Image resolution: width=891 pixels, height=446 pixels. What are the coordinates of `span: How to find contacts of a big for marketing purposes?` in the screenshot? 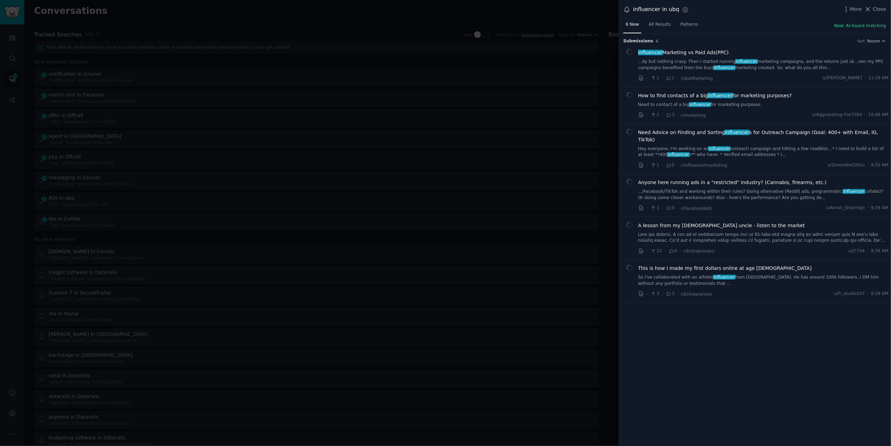 It's located at (715, 96).